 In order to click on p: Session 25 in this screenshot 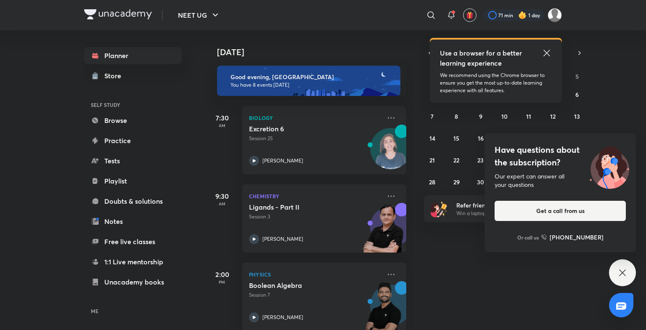, I will do `click(315, 138)`.